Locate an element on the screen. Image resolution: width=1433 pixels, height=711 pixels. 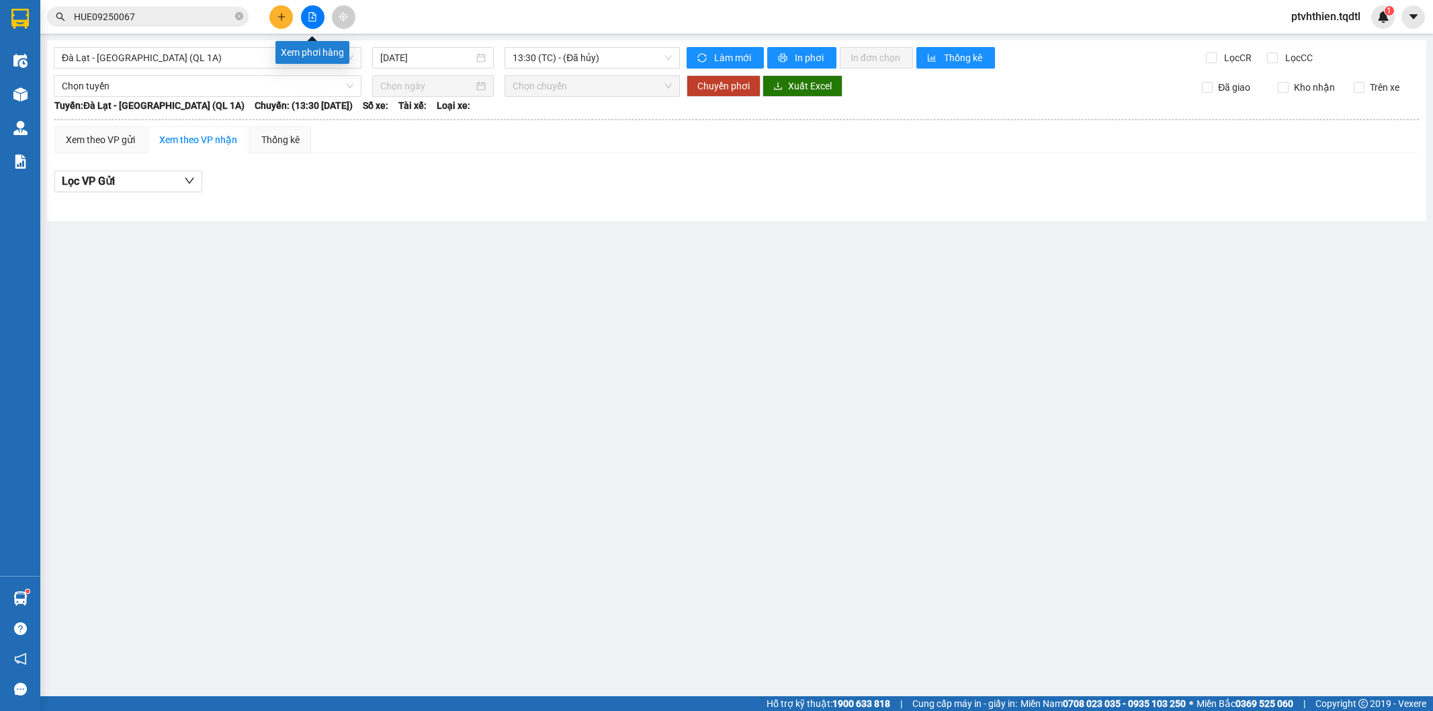
input: Tìm tên, số ĐT hoặc mã đơn is located at coordinates (153, 17).